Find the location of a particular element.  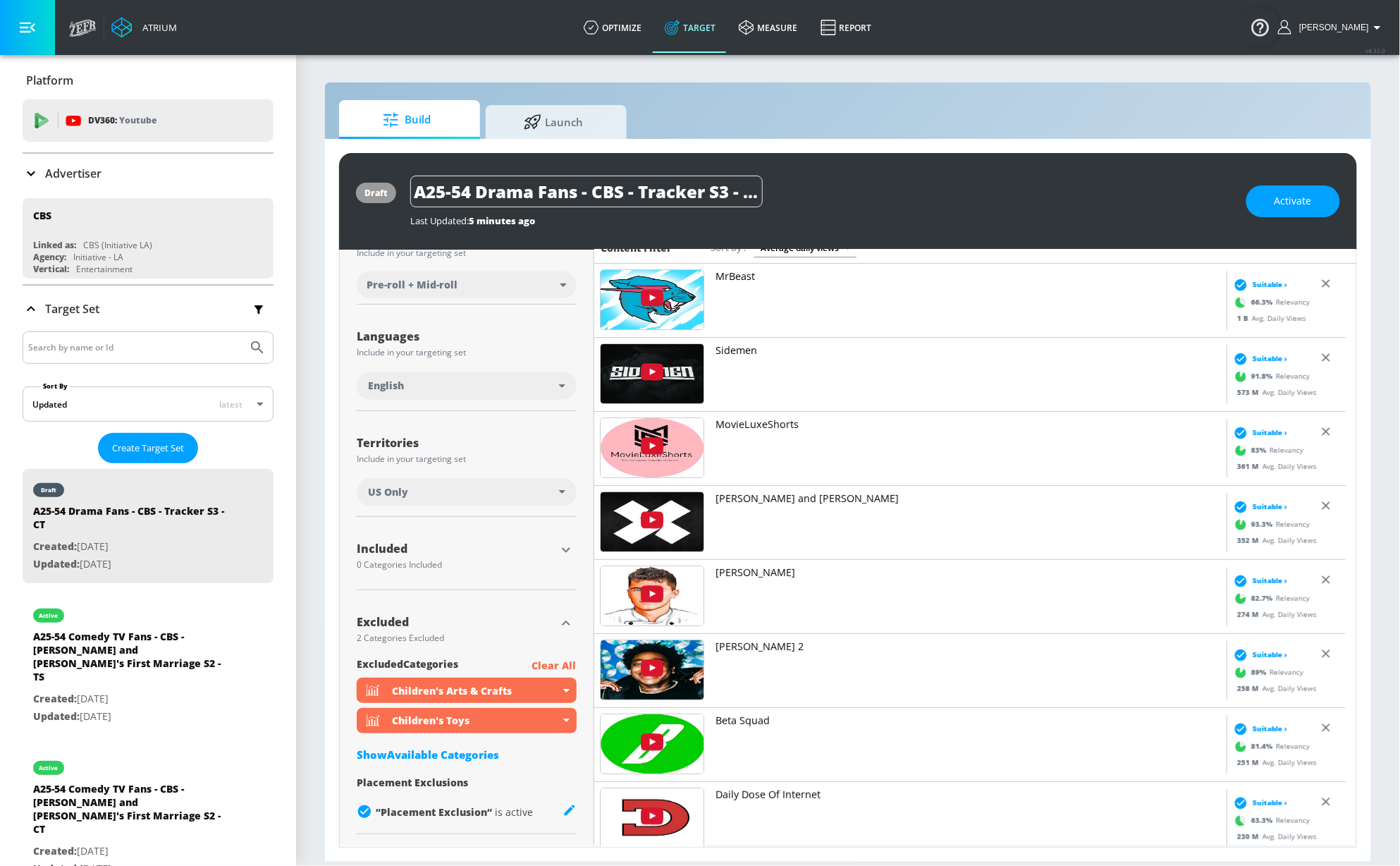

div: draft is located at coordinates (376, 192).